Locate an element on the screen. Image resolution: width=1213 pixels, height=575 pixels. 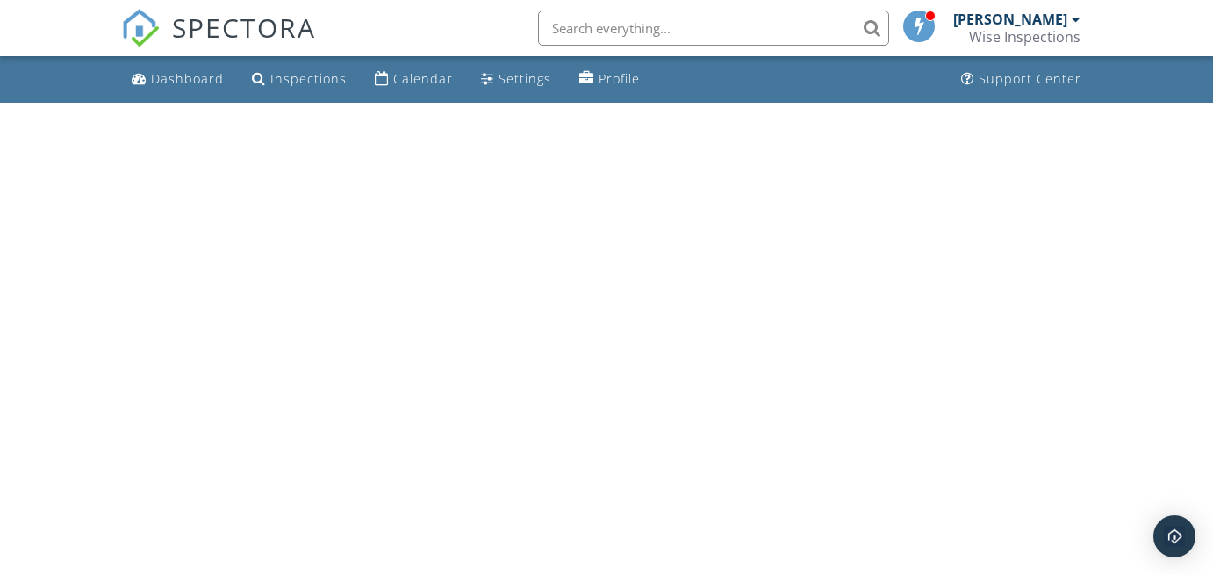
a: Calendar is located at coordinates (413, 79).